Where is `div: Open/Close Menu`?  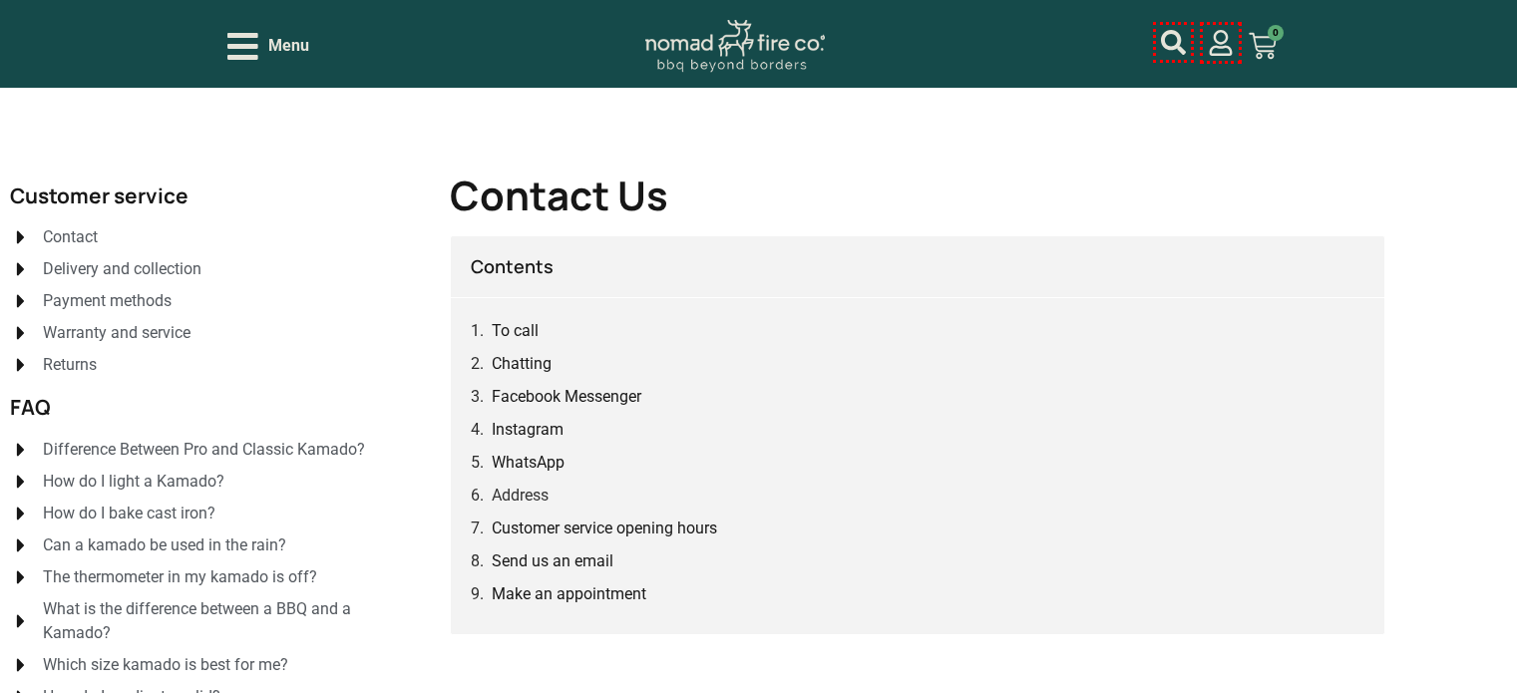
div: Open/Close Menu is located at coordinates (268, 46).